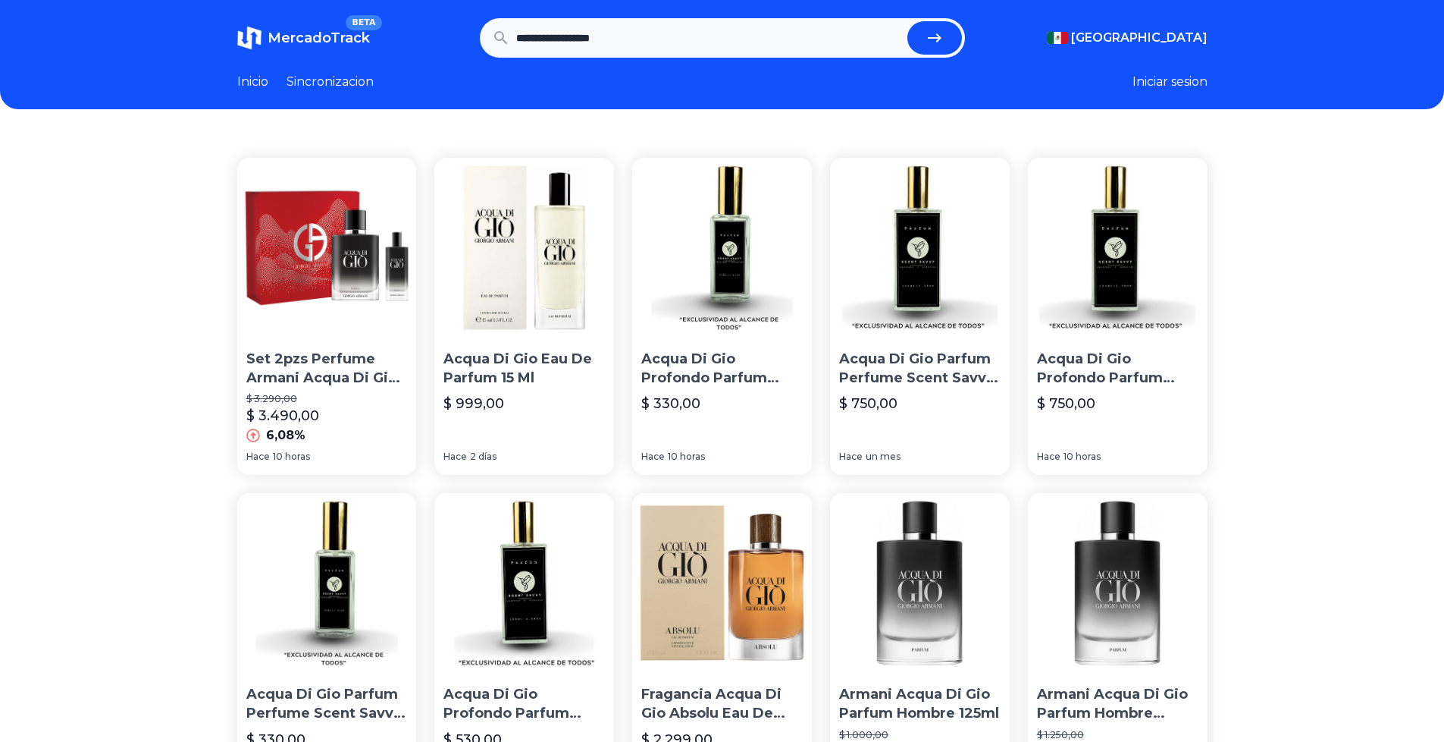  Describe the element at coordinates (524, 316) in the screenshot. I see `a: Acqua Di Gio Eau De Parfum 15 MlAcqua Di Gio Eau De Parfum 15 Ml$ 999,00Hace2 días` at that location.